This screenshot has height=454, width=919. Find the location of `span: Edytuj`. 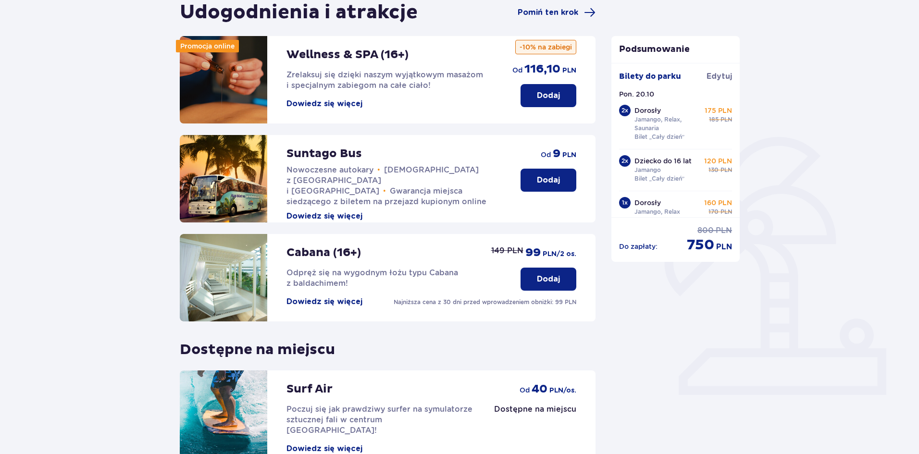

span: Edytuj is located at coordinates (719, 76).